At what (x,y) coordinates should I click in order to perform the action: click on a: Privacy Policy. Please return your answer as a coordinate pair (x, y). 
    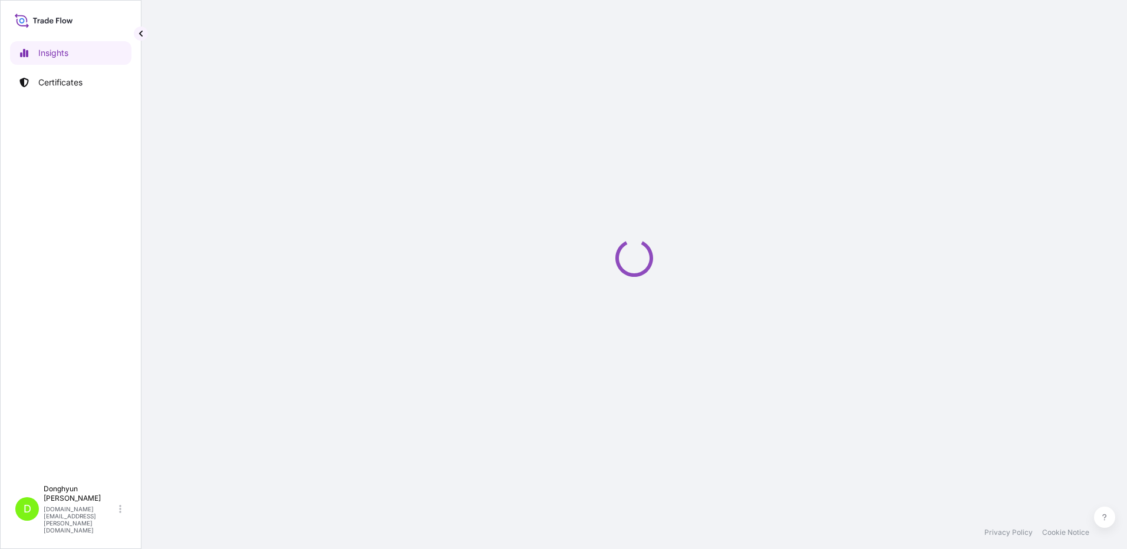
    Looking at the image, I should click on (1009, 533).